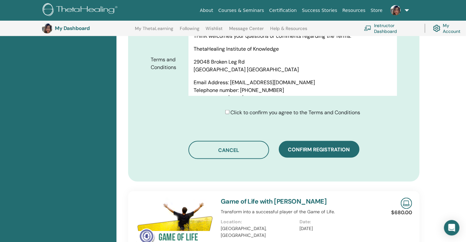  I want to click on span: Cancel, so click(228, 150).